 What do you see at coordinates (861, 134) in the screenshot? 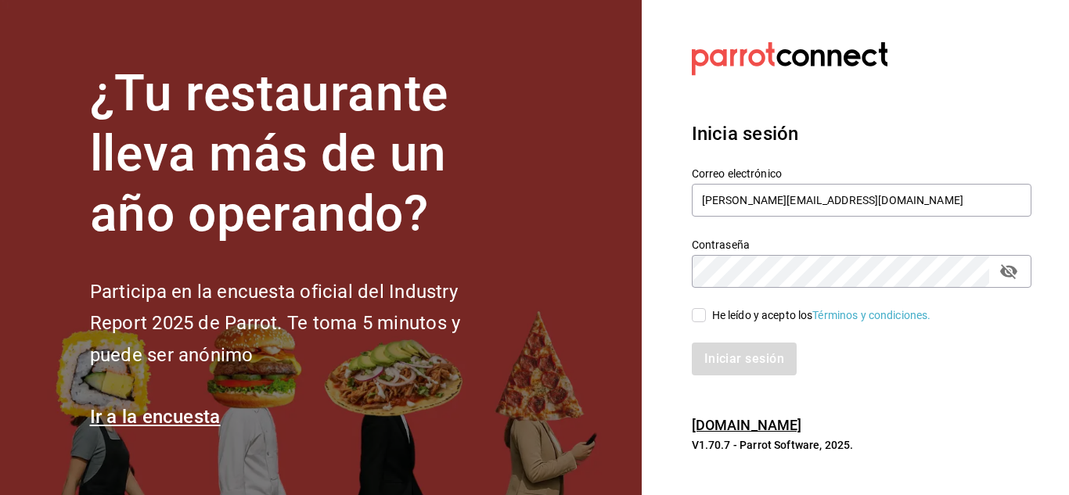
I see `h3: Inicia sesión` at bounding box center [861, 134].